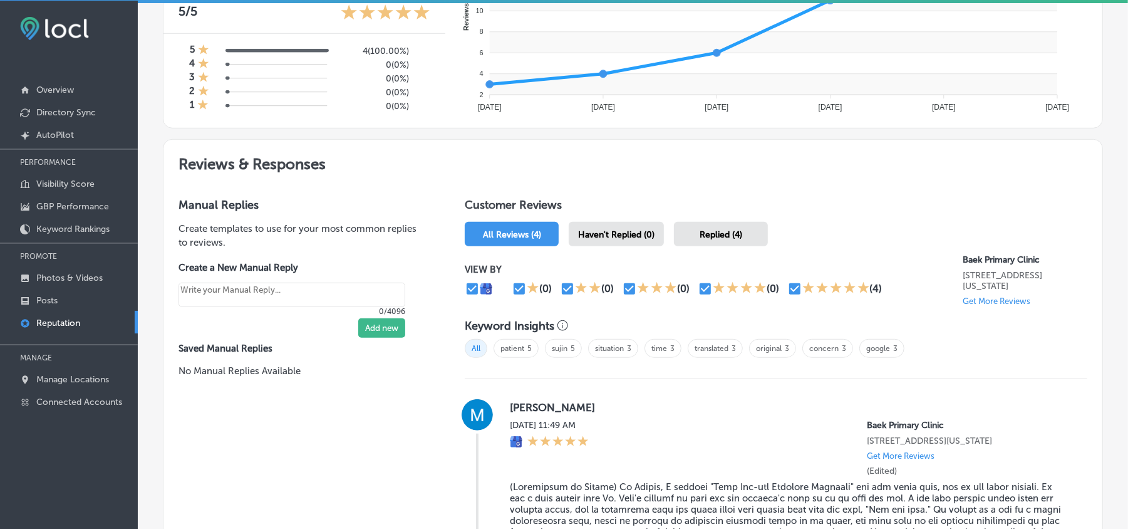  Describe the element at coordinates (878, 348) in the screenshot. I see `a: google` at that location.